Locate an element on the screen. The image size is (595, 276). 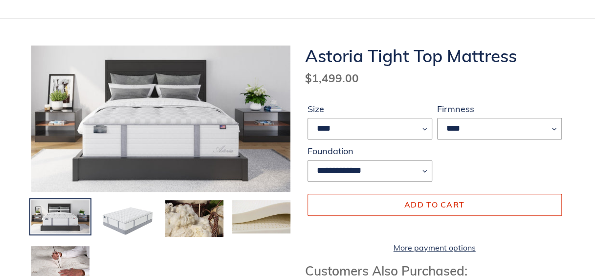
span: $1,499.00 is located at coordinates (332, 78).